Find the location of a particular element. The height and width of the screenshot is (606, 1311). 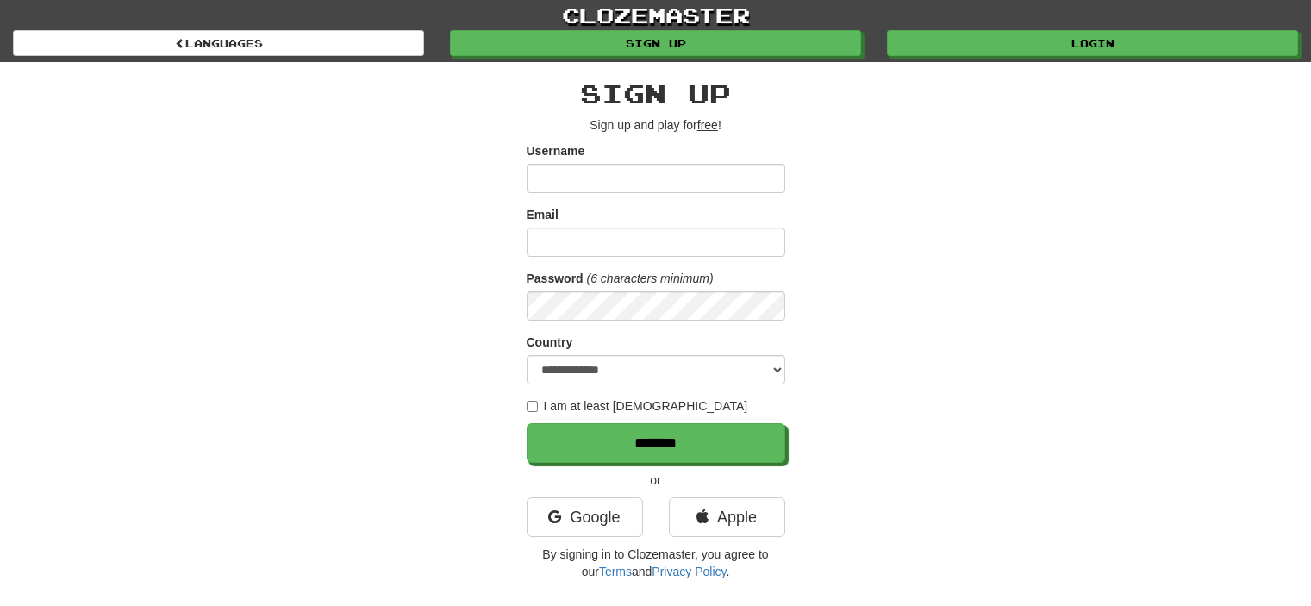

a: Login is located at coordinates (1092, 43).